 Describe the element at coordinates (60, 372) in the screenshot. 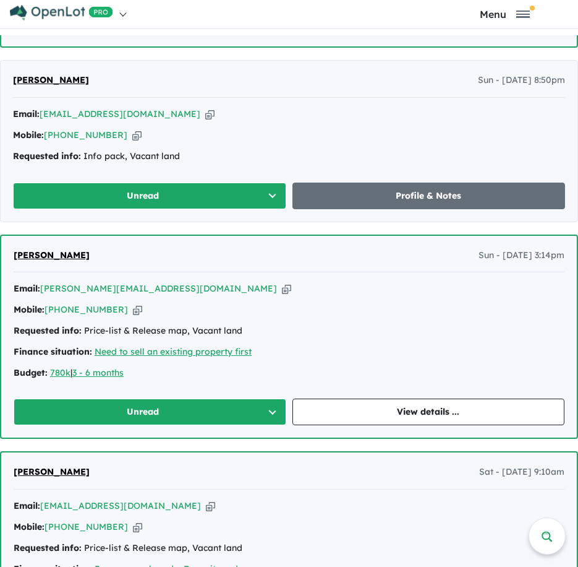

I see `a: 780k` at that location.